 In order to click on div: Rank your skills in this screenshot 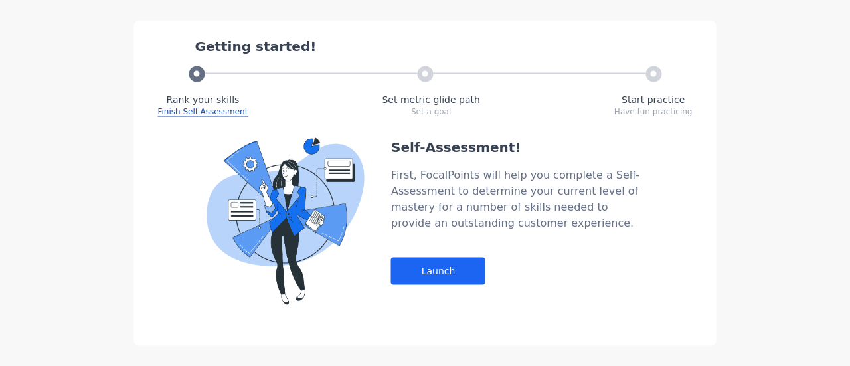, I will do `click(203, 99)`.